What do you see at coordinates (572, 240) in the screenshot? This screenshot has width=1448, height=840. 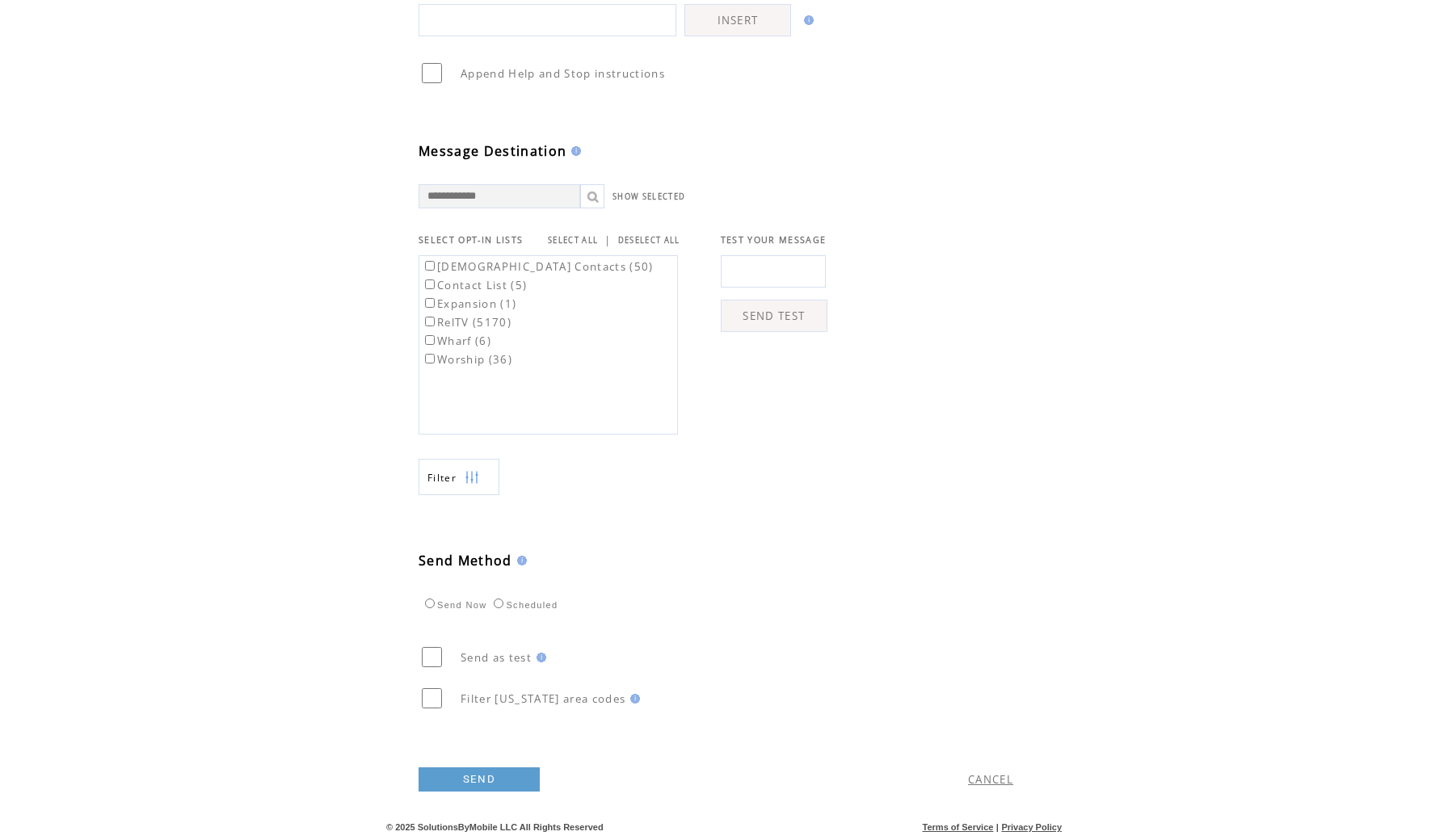 I see `a: SELECT ALL` at bounding box center [572, 240].